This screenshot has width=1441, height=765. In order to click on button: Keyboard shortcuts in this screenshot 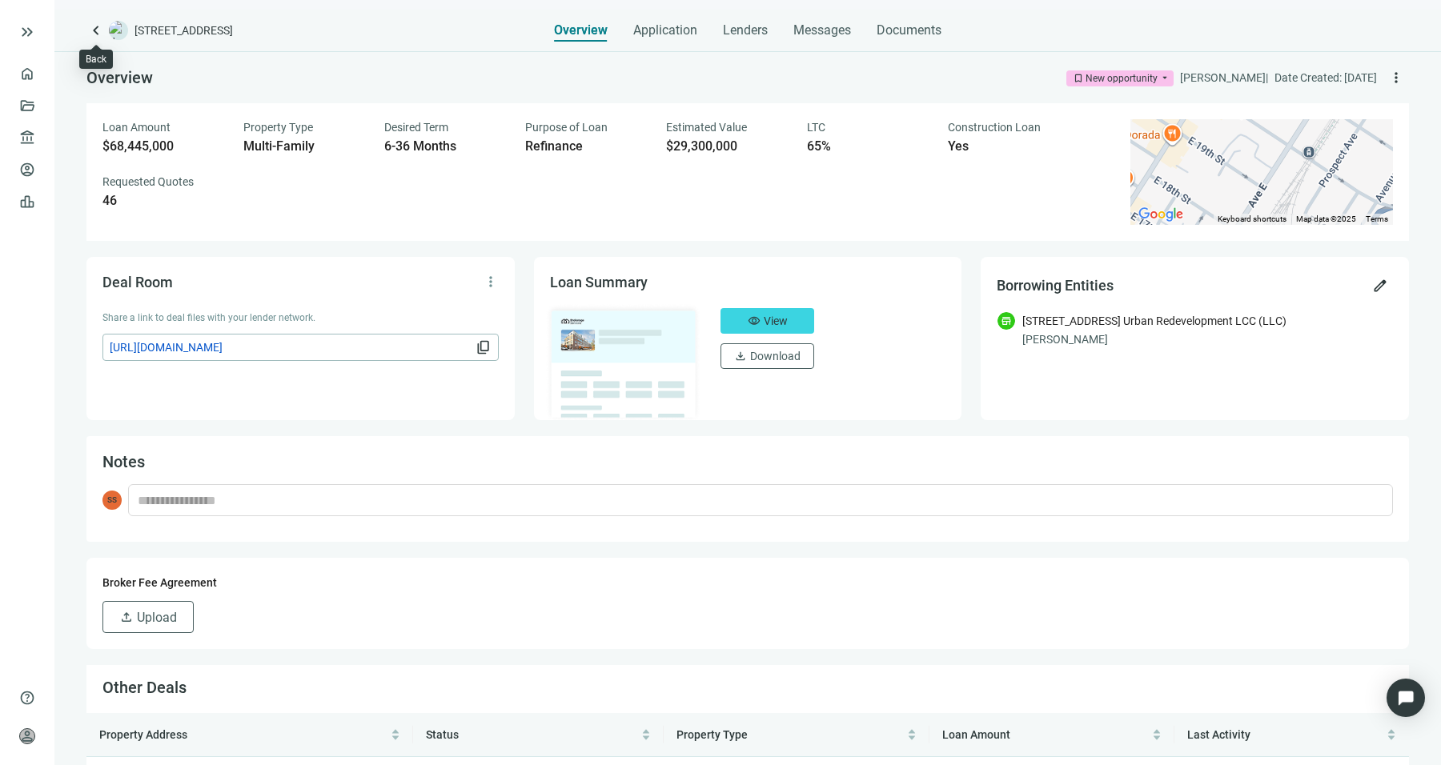, I will do `click(1252, 219)`.